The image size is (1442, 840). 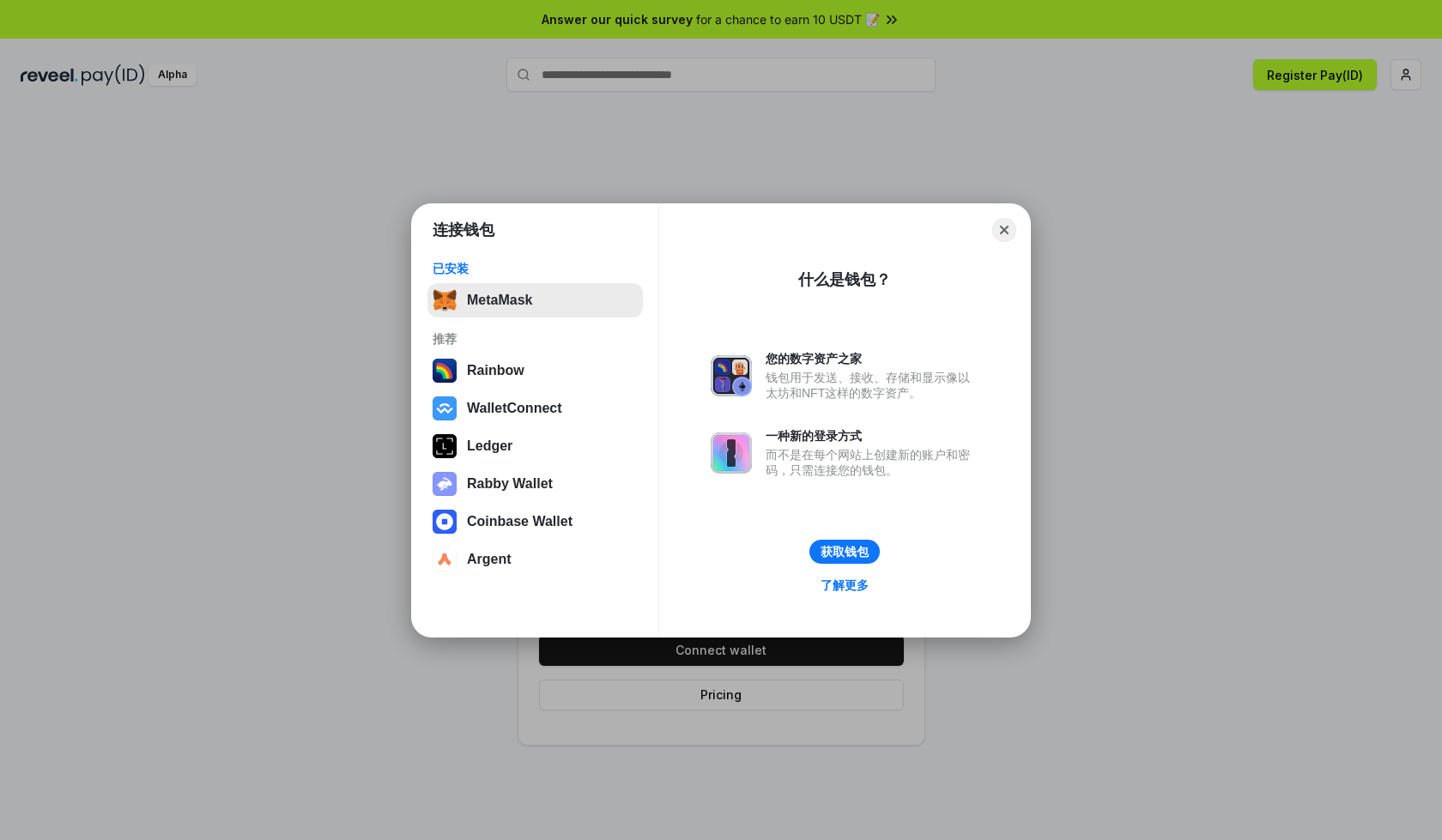 I want to click on div: 已安装, so click(x=534, y=268).